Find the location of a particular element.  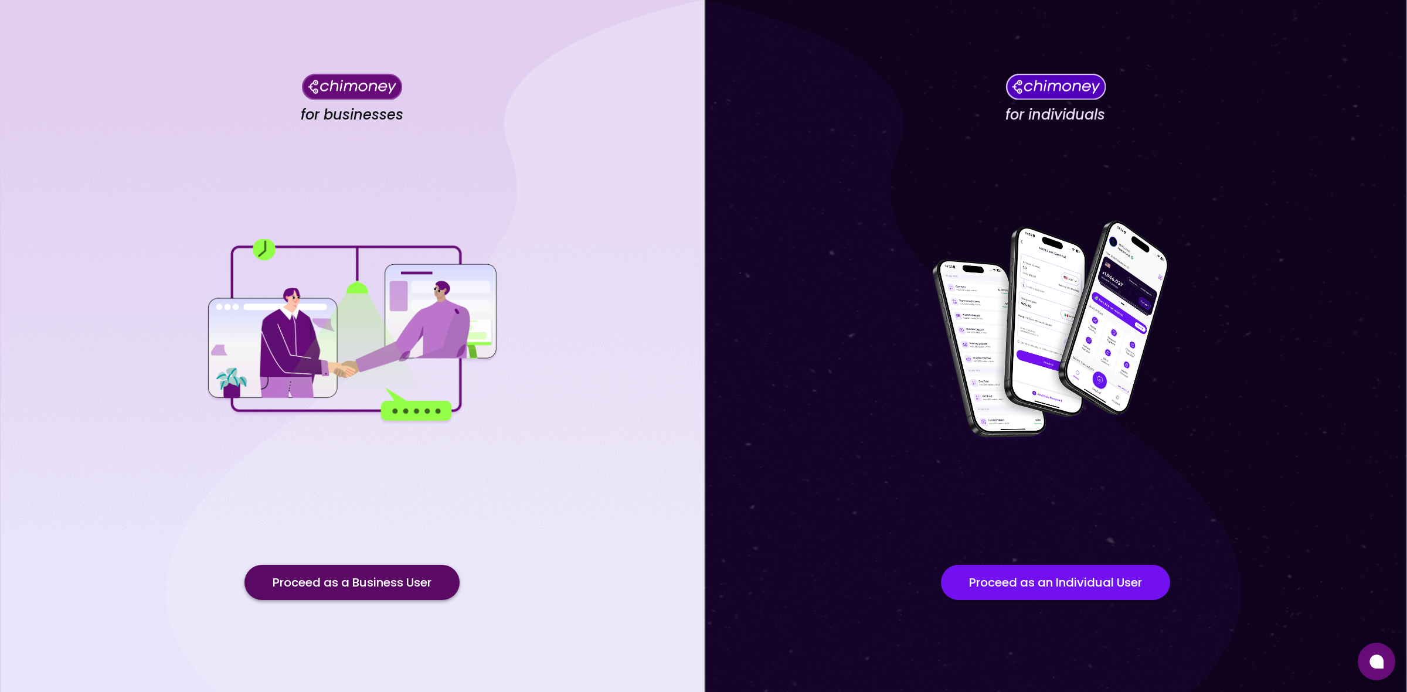

button: Proceed as a Business User is located at coordinates (352, 583).